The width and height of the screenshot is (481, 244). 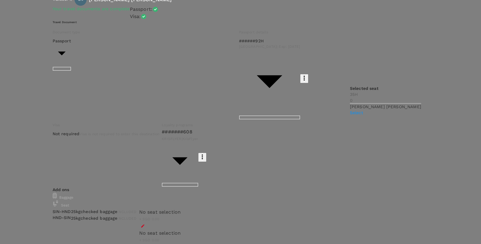 What do you see at coordinates (119, 134) in the screenshot?
I see `span: Visa is not required to enter this destination` at bounding box center [119, 134].